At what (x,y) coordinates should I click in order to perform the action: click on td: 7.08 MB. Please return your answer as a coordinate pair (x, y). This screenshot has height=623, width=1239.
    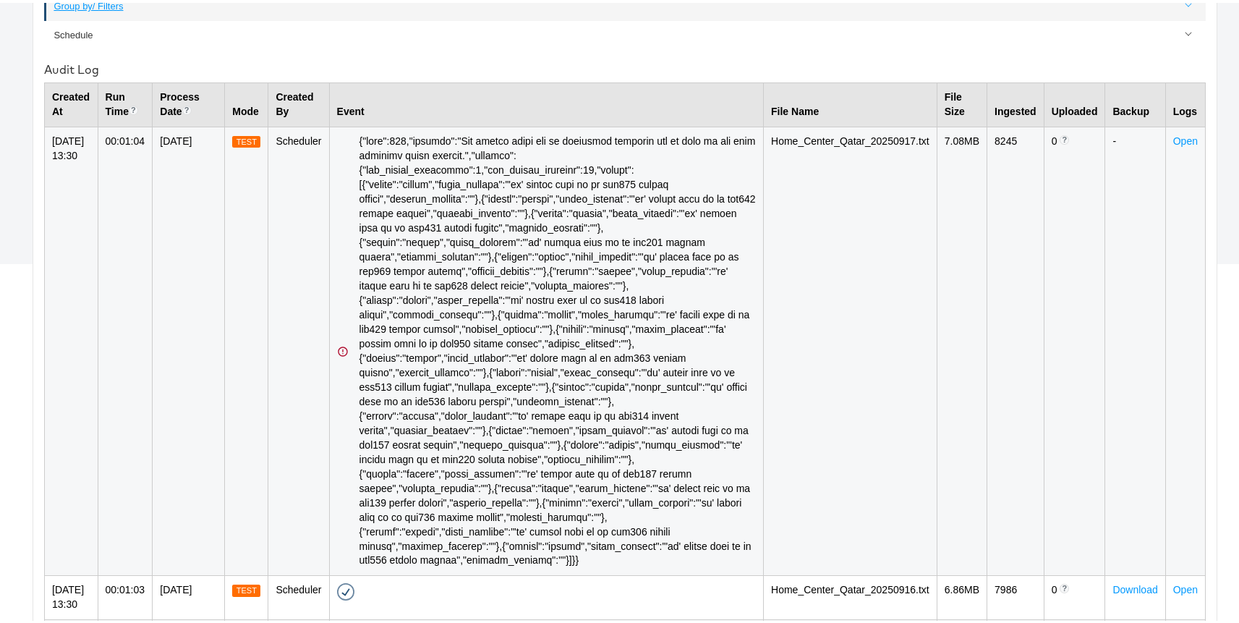
    Looking at the image, I should click on (961, 348).